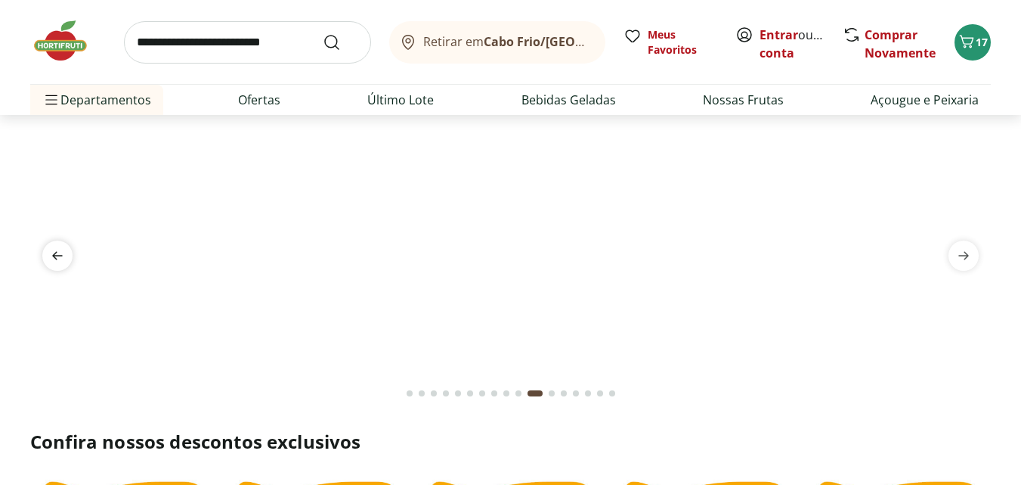  What do you see at coordinates (422, 393) in the screenshot?
I see `button: Go to page 2 from fs-carousel` at bounding box center [422, 393].